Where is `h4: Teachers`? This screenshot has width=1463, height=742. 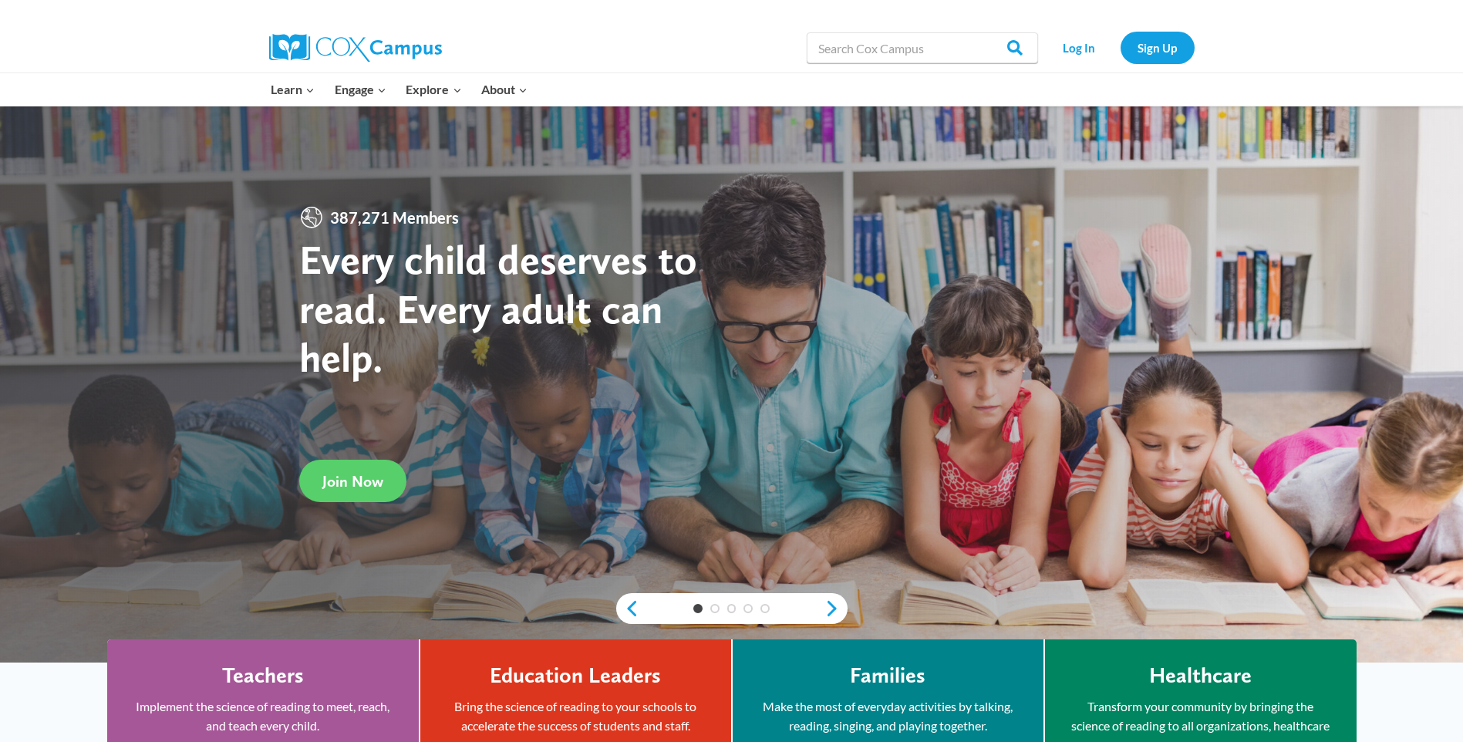
h4: Teachers is located at coordinates (263, 675).